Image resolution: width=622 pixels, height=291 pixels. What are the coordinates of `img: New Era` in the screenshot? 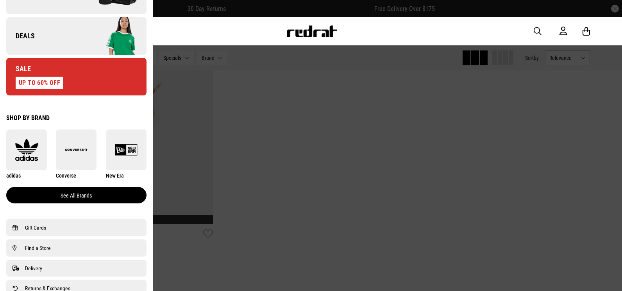 It's located at (126, 150).